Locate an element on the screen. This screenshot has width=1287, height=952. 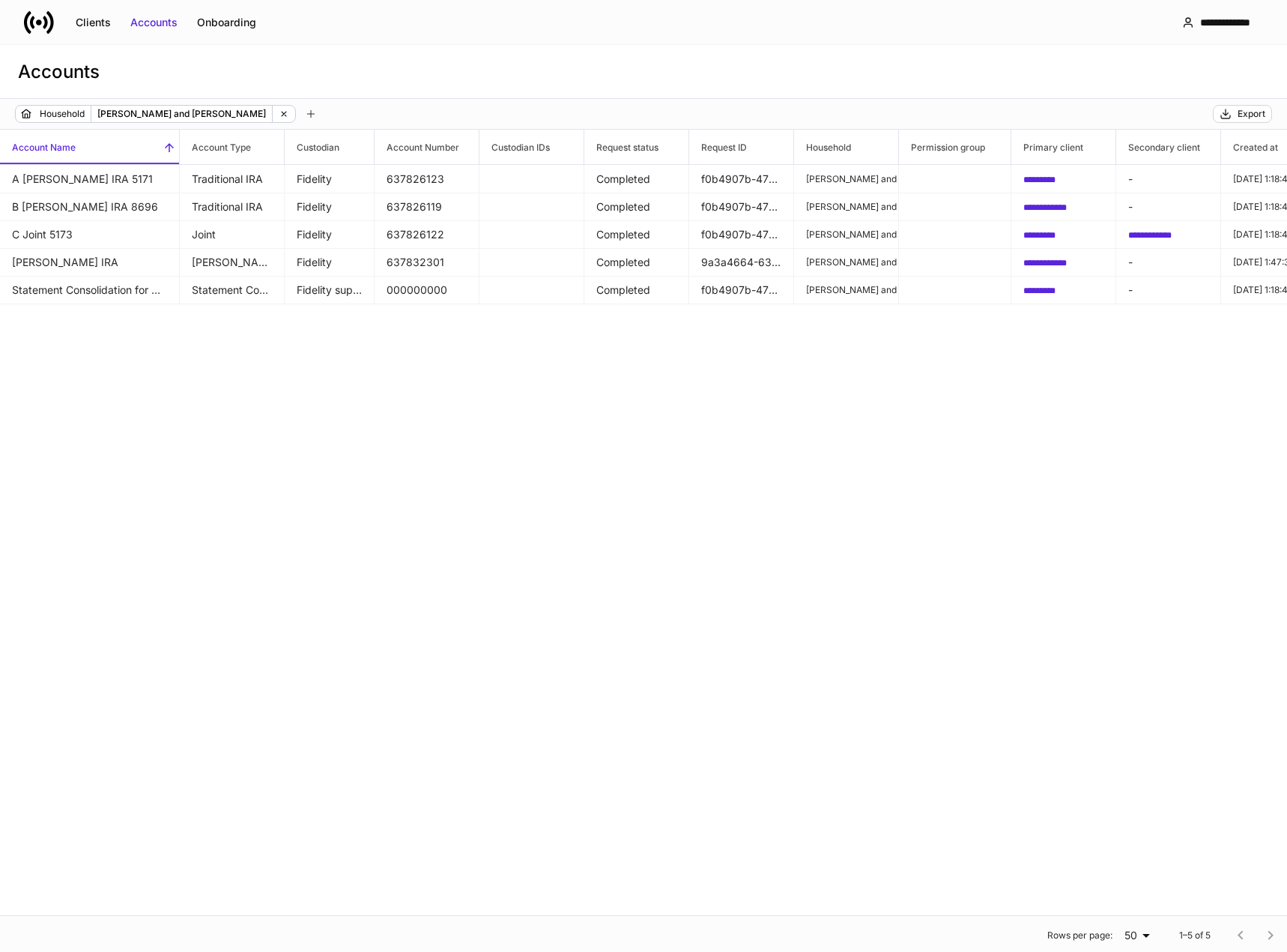
h6: Household is located at coordinates (823, 147).